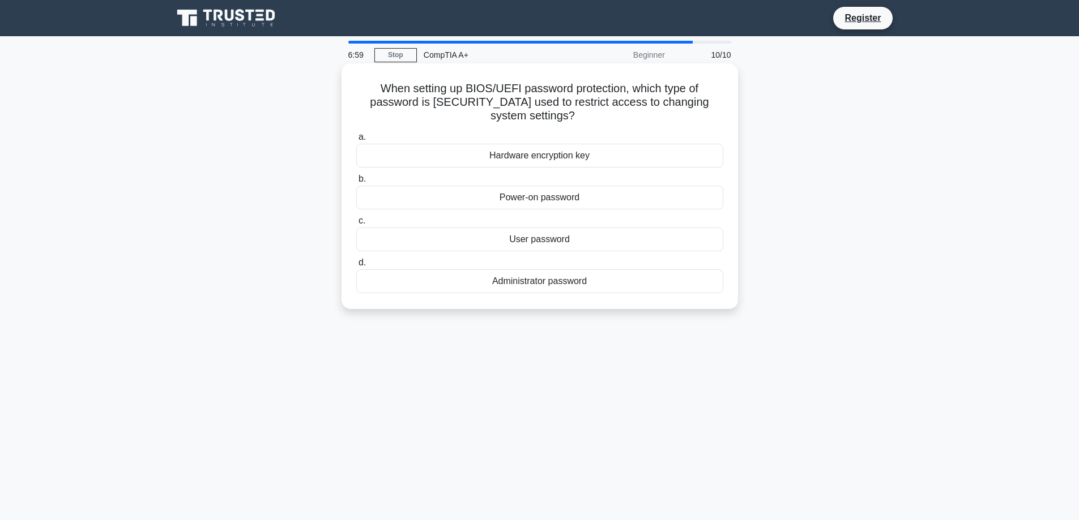  I want to click on div: Power-on password, so click(540, 198).